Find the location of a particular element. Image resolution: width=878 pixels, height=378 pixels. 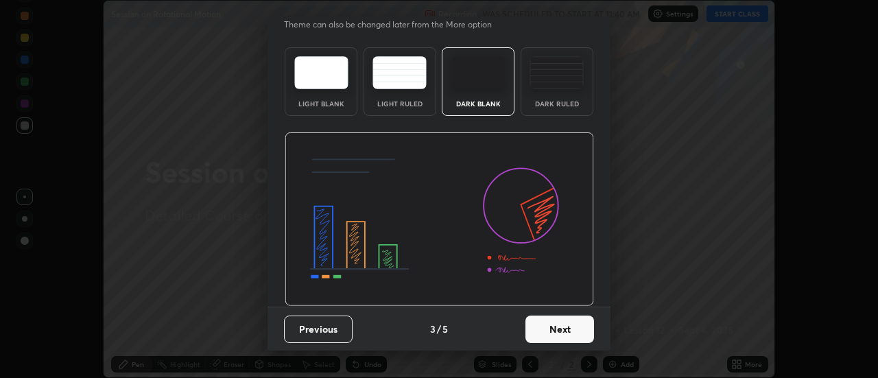

h4: 5 is located at coordinates (445, 328).